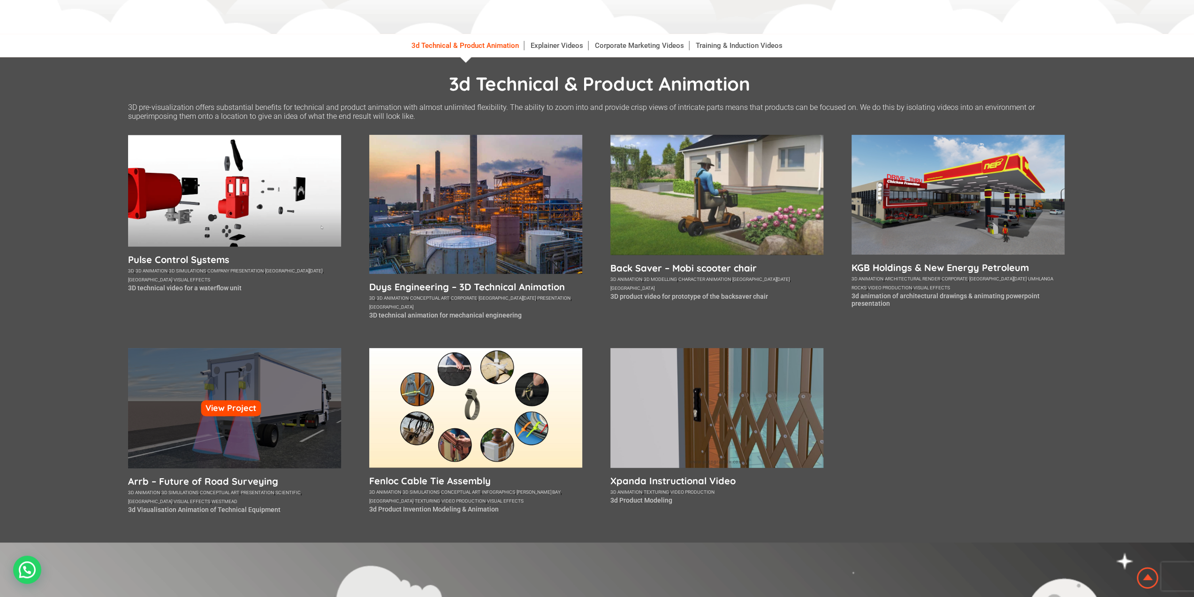 The height and width of the screenshot is (597, 1194). Describe the element at coordinates (235, 481) in the screenshot. I see `h5: Arrb – Future of Road Surveying` at that location.